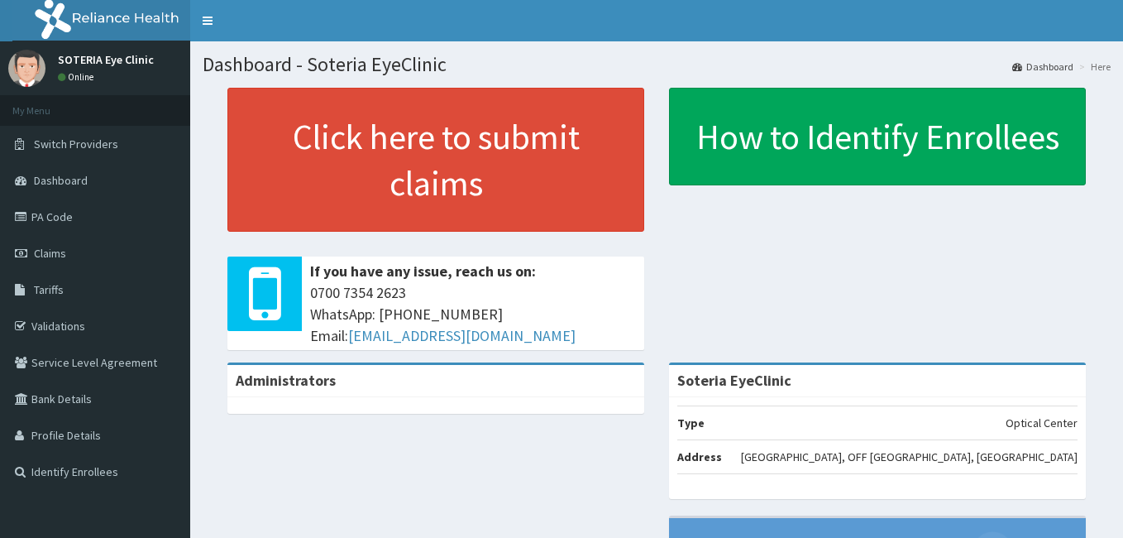 Image resolution: width=1123 pixels, height=538 pixels. Describe the element at coordinates (1043, 66) in the screenshot. I see `a: Dashboard` at that location.